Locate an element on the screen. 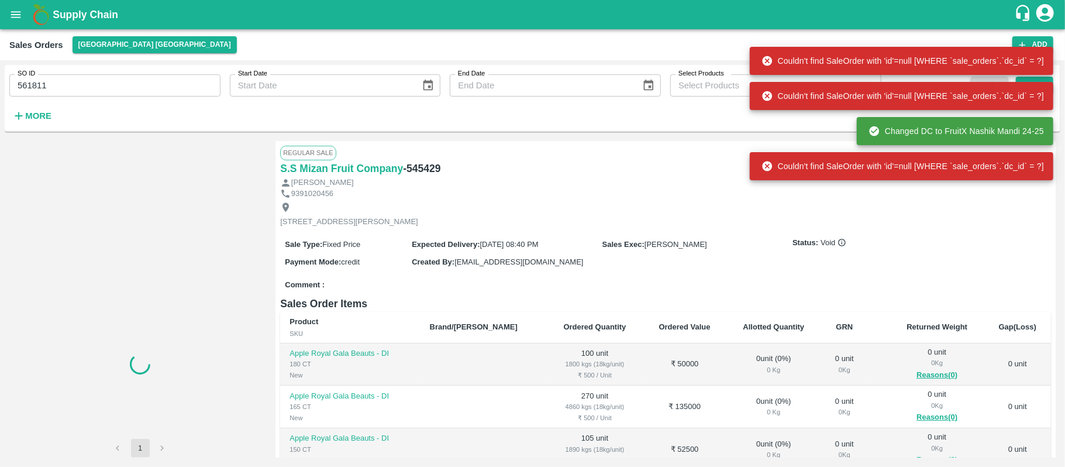 The height and width of the screenshot is (467, 1065). div: Changed DC to FruitX Nashik Mandi 24-25 is located at coordinates (956, 131).